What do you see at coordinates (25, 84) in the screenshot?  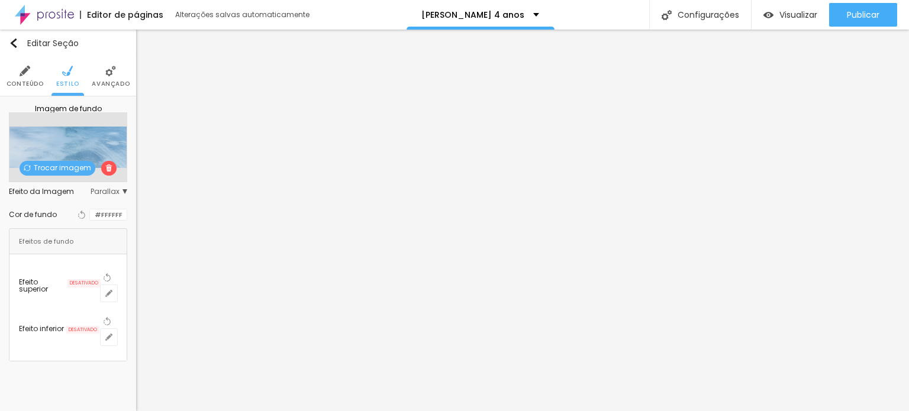 I see `span: Conteúdo` at bounding box center [25, 84].